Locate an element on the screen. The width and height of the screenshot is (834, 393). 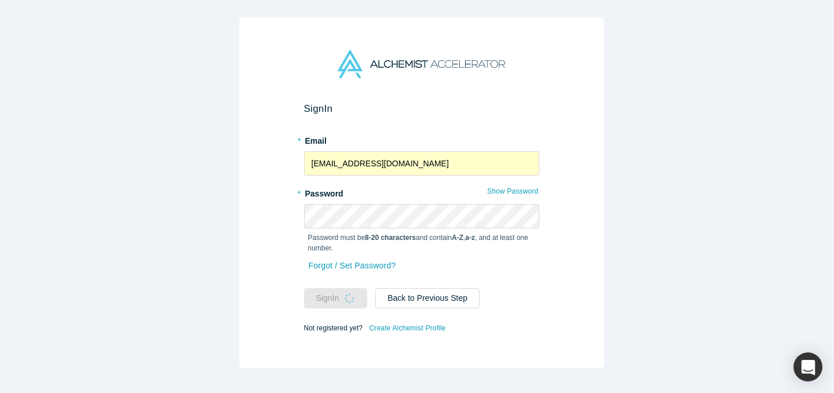
button: SignIn is located at coordinates (336, 298).